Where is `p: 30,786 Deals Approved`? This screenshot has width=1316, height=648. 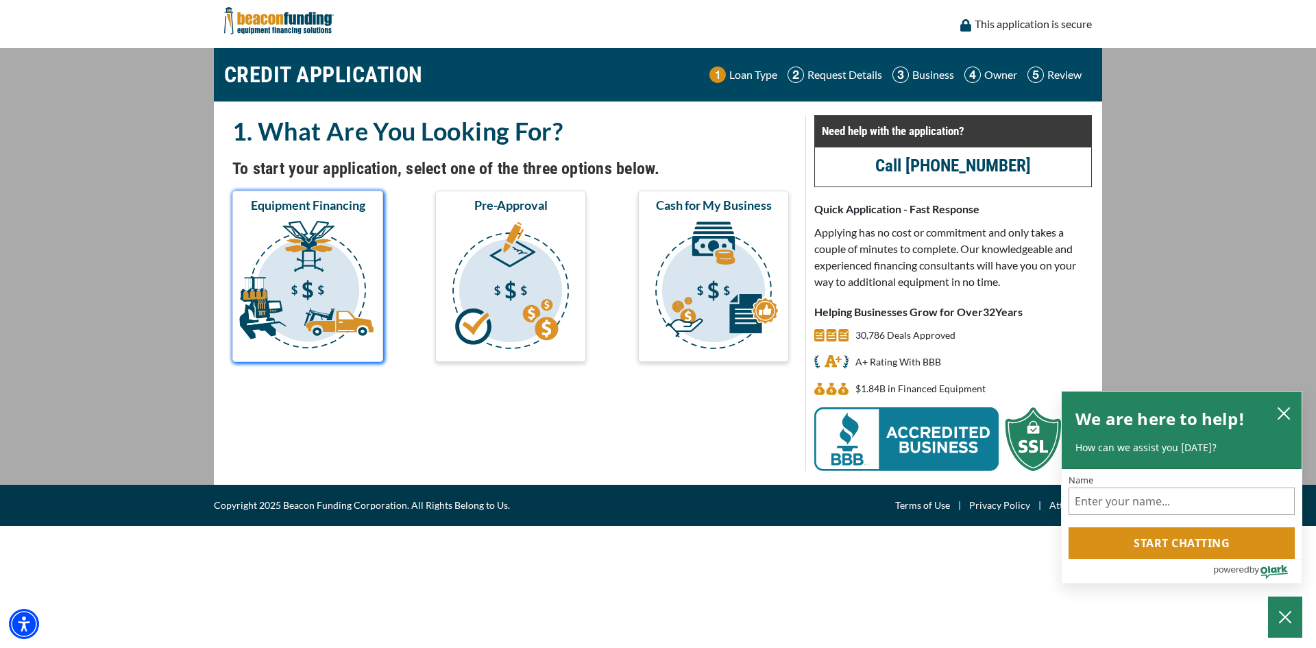
p: 30,786 Deals Approved is located at coordinates (906, 335).